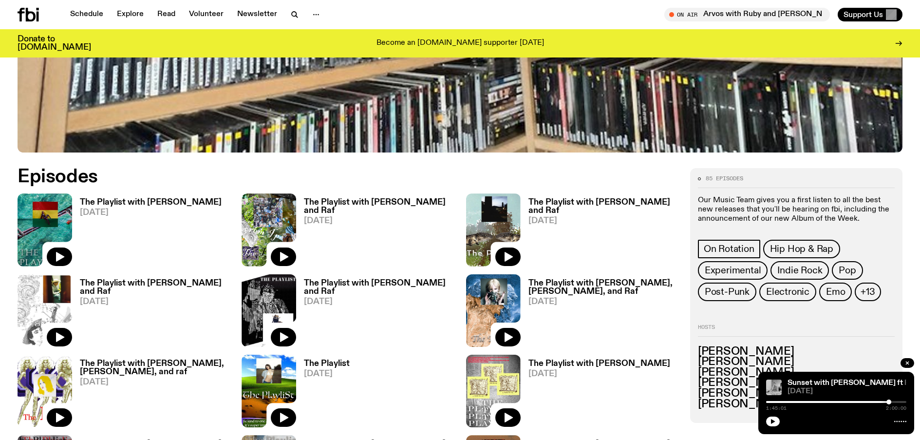 The height and width of the screenshot is (440, 920). Describe the element at coordinates (727, 292) in the screenshot. I see `a: Post-Punk` at that location.